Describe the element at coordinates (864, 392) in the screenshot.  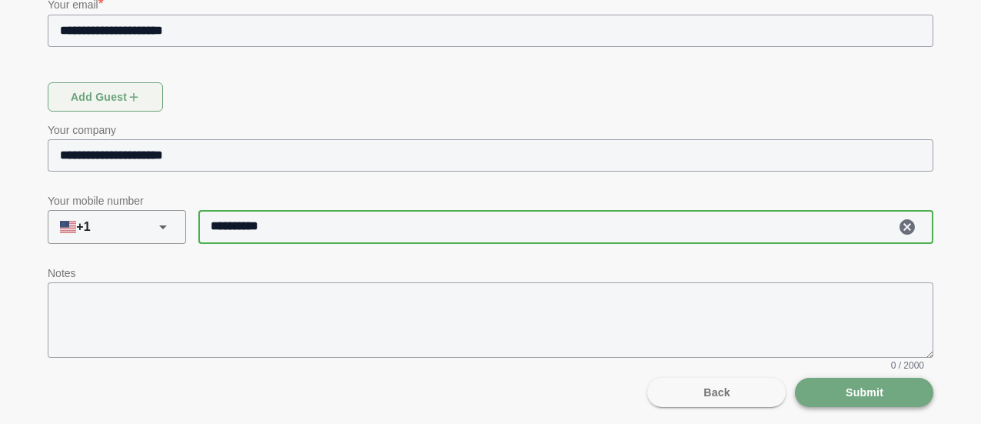
I see `span: Submit` at that location.